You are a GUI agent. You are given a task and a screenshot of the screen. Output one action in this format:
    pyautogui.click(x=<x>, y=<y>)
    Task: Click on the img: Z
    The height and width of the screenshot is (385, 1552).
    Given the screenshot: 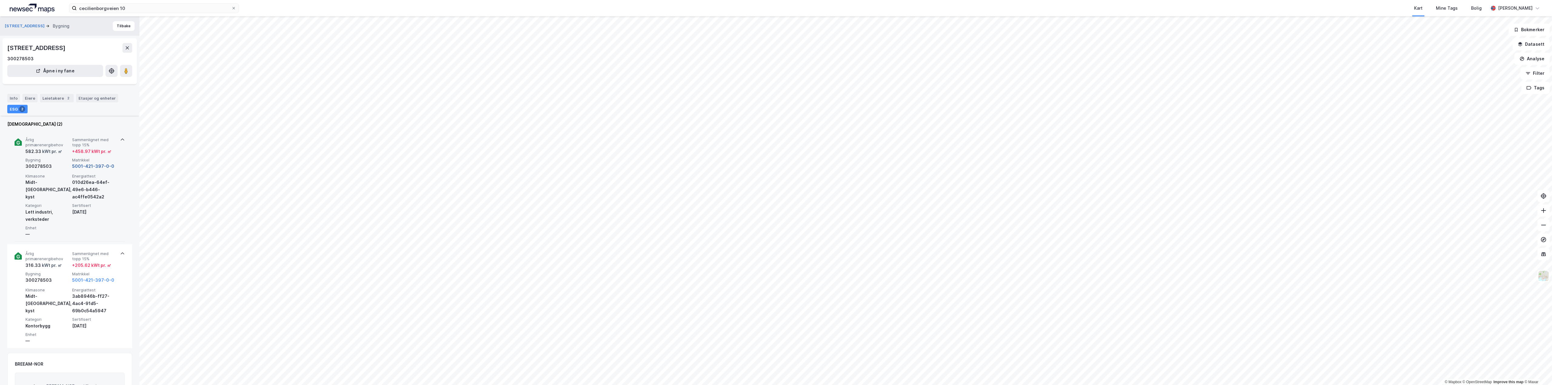 What is the action you would take?
    pyautogui.click(x=1544, y=276)
    